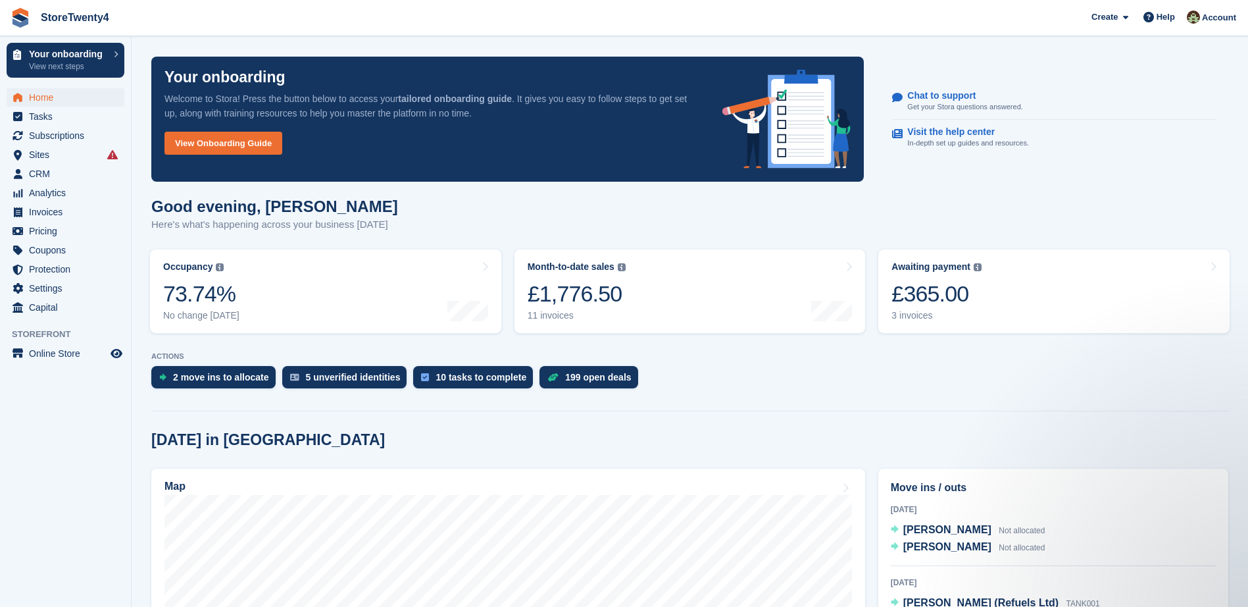  Describe the element at coordinates (455, 99) in the screenshot. I see `strong: tailored onboarding guide` at that location.